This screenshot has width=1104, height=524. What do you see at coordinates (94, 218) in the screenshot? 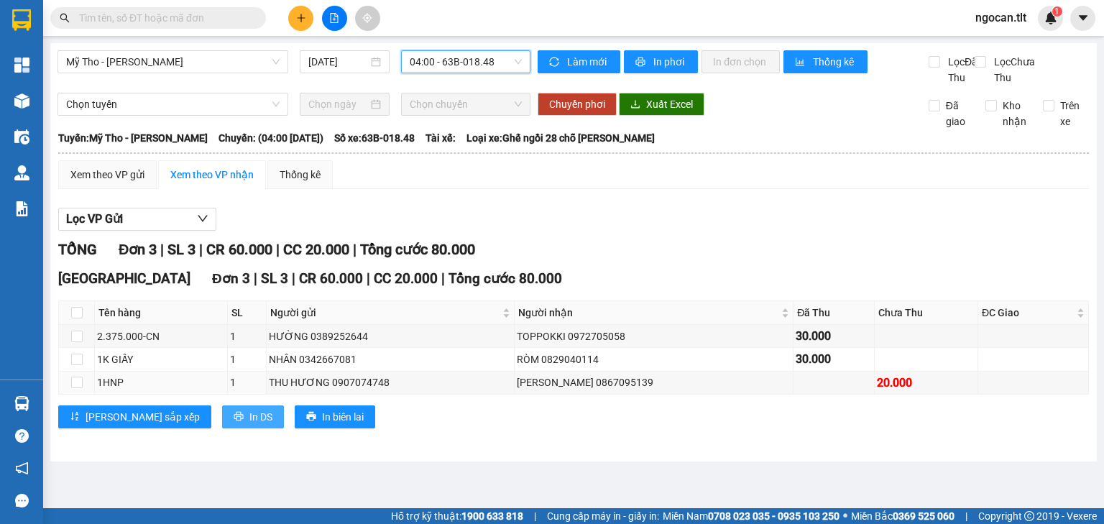
I see `span: Lọc VP Gửi` at bounding box center [94, 218].